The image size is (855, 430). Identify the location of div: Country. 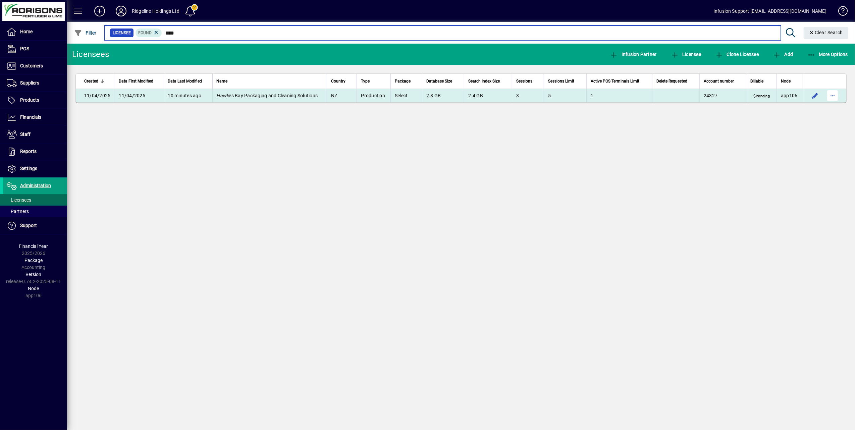
(342, 81).